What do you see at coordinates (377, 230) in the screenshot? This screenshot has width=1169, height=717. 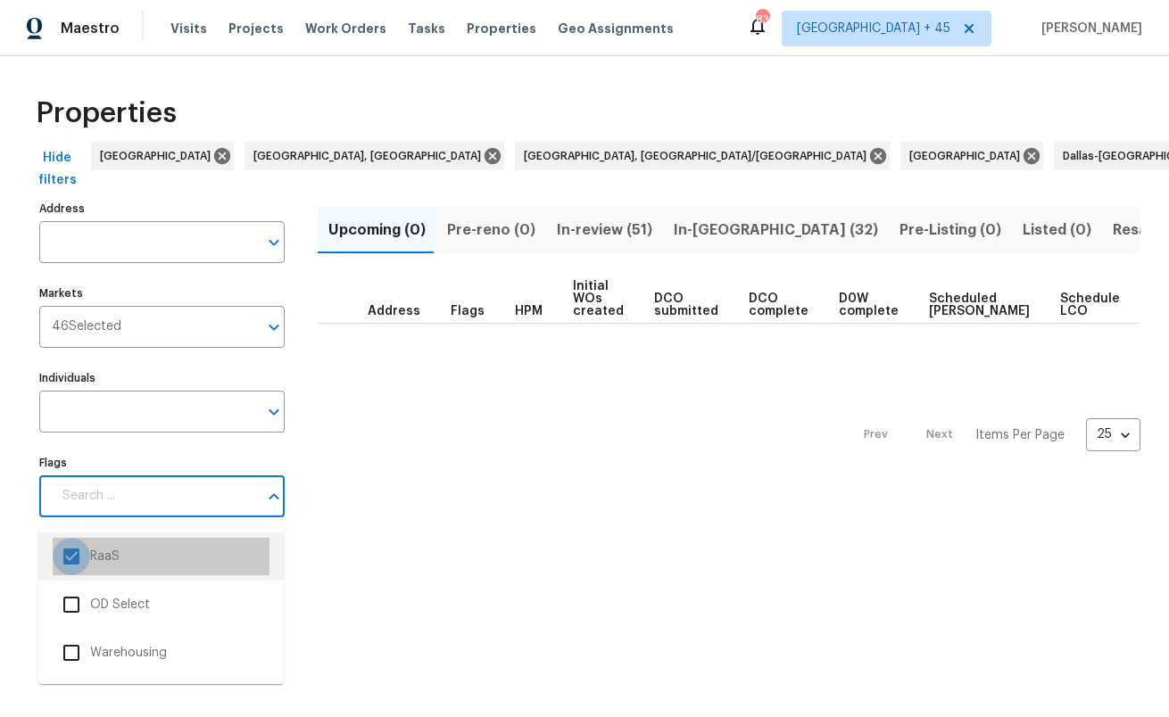 I see `span: Upcoming (0)` at bounding box center [377, 230].